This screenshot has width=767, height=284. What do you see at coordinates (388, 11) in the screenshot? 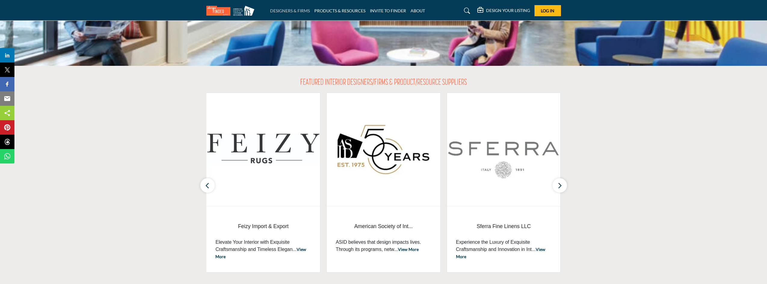
I see `a: INVITE TO FINDER` at bounding box center [388, 11].